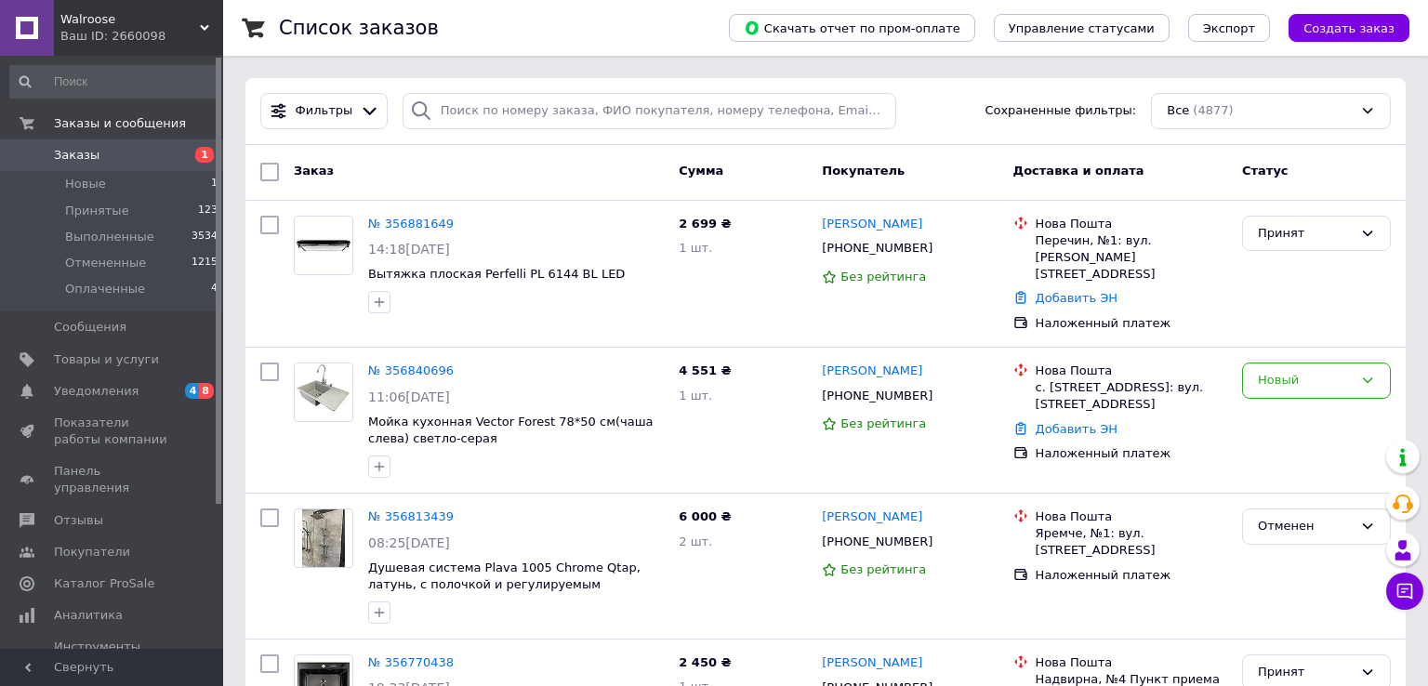 Image resolution: width=1428 pixels, height=686 pixels. I want to click on span: Walroose, so click(130, 20).